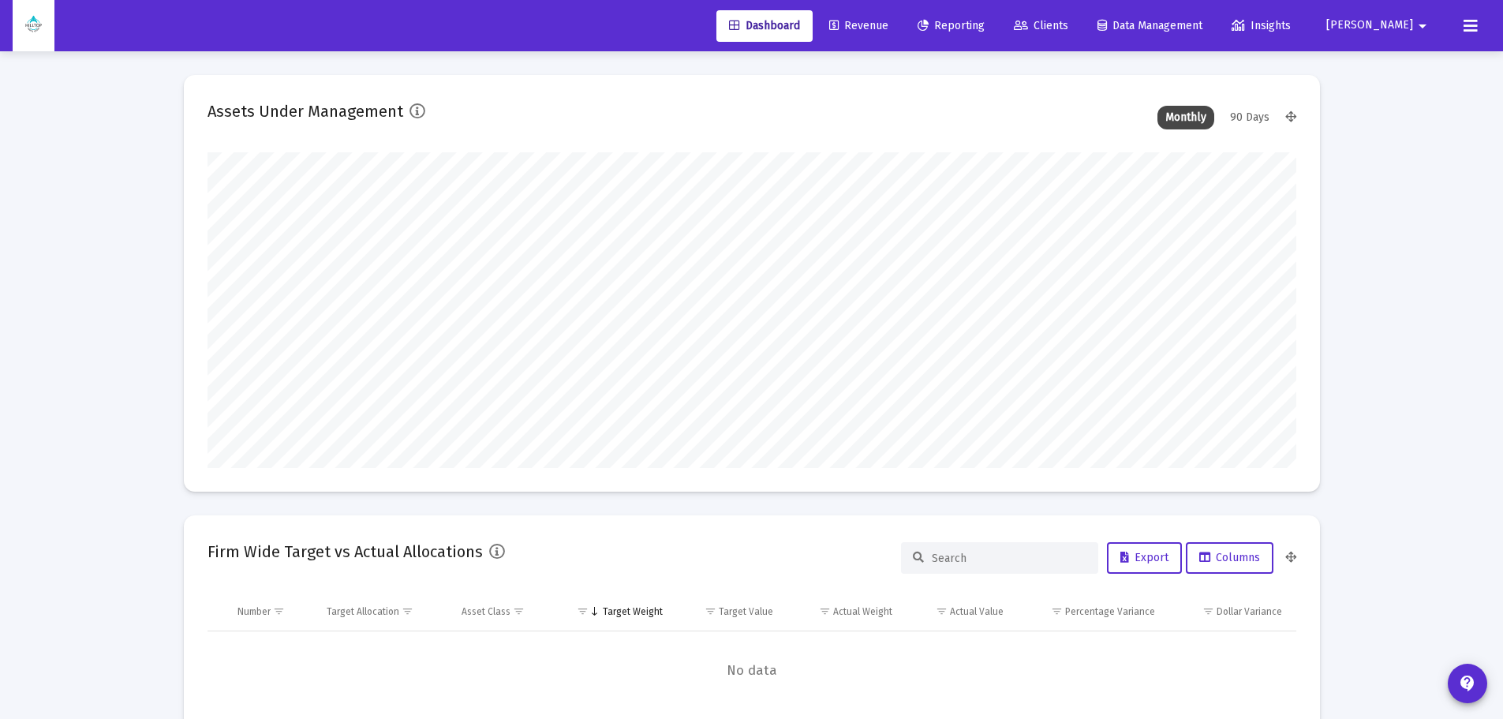  What do you see at coordinates (710, 611) in the screenshot?
I see `span: Show filter options for column 'Target Value'` at bounding box center [710, 611].